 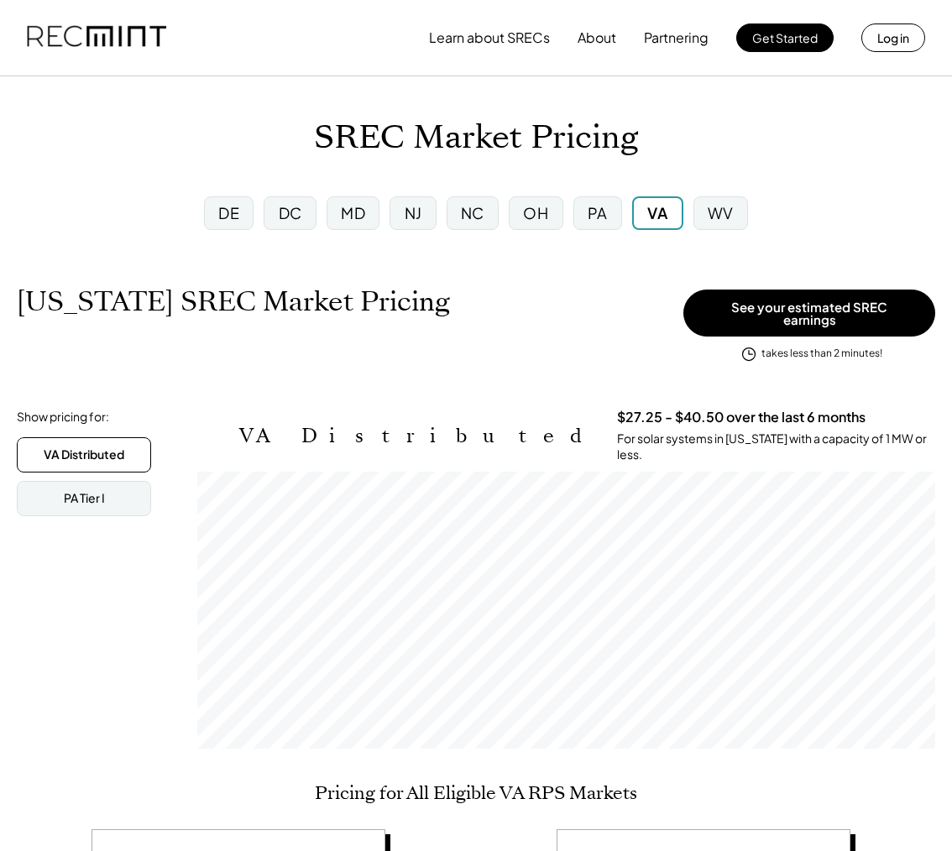 I want to click on div: DE, so click(x=228, y=212).